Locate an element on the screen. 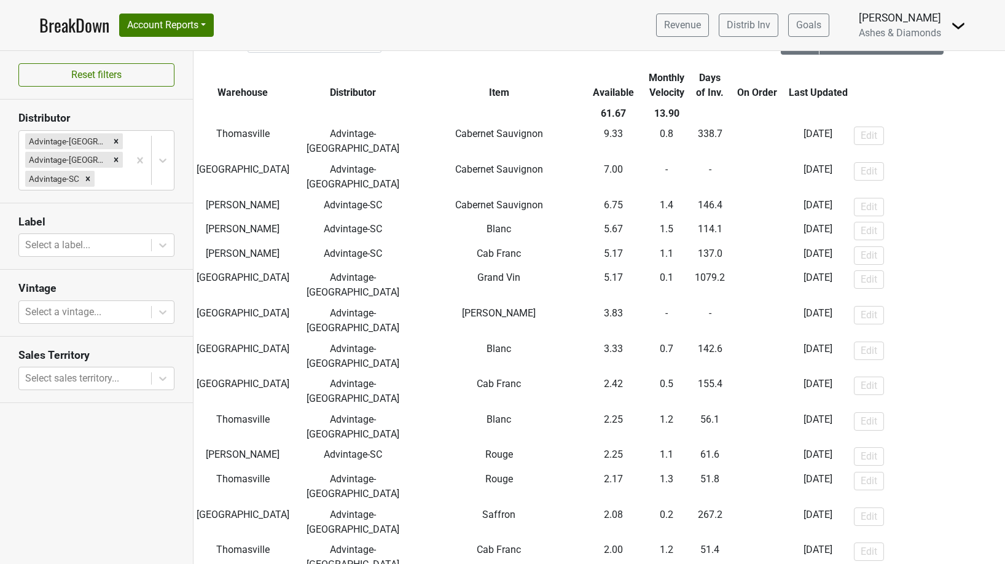  td: 56.1 is located at coordinates (710, 427).